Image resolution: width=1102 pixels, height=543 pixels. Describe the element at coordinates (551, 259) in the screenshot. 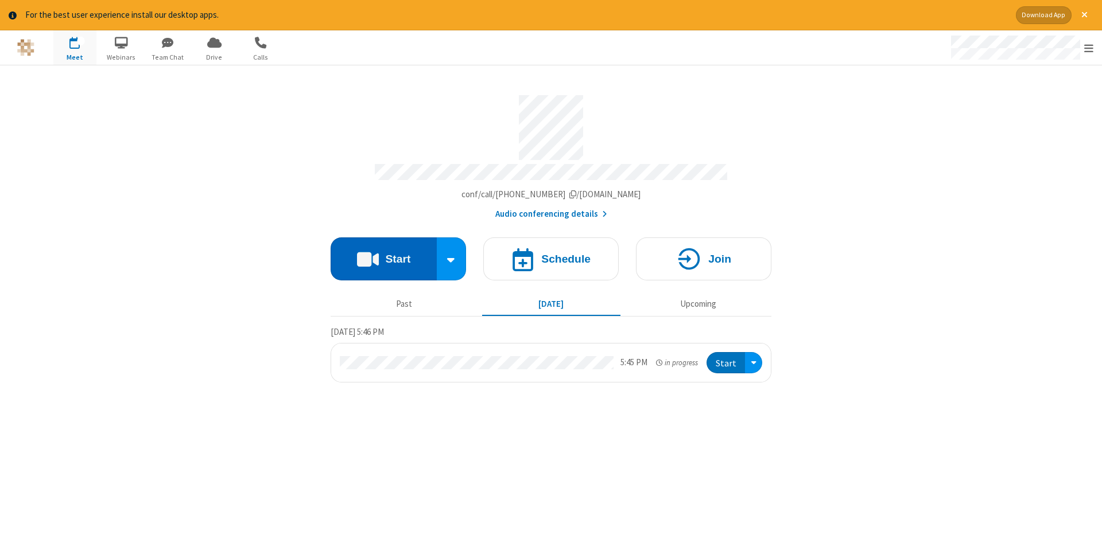

I see `button: Schedule` at that location.